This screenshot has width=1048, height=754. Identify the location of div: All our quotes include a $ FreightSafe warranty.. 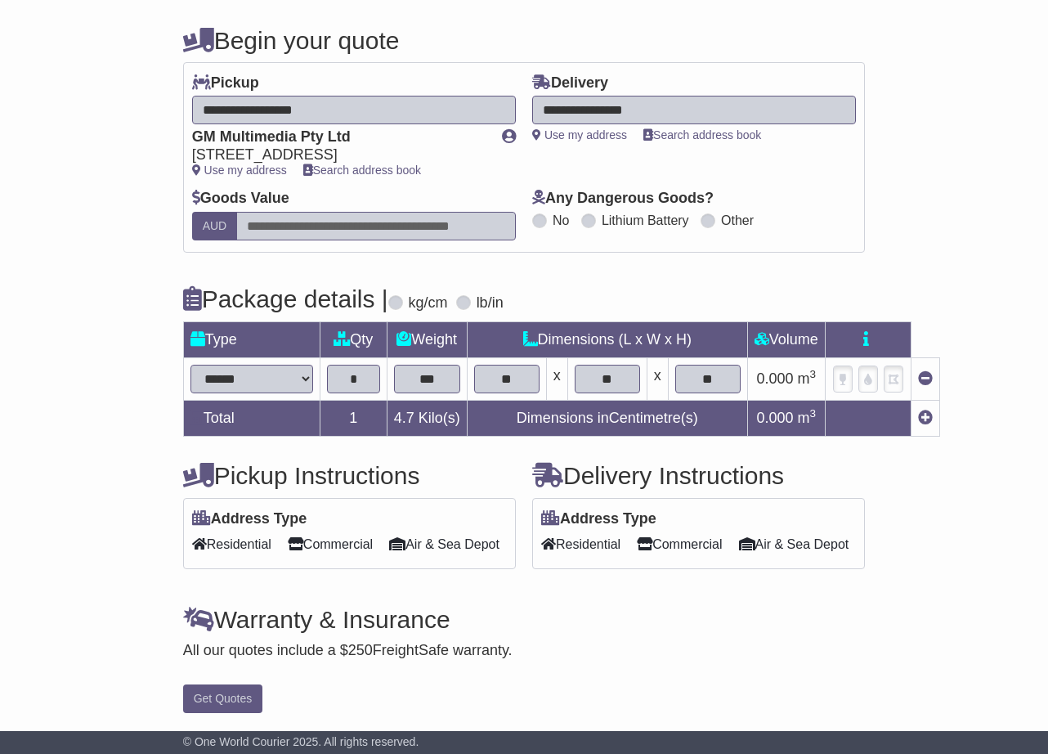
(524, 651).